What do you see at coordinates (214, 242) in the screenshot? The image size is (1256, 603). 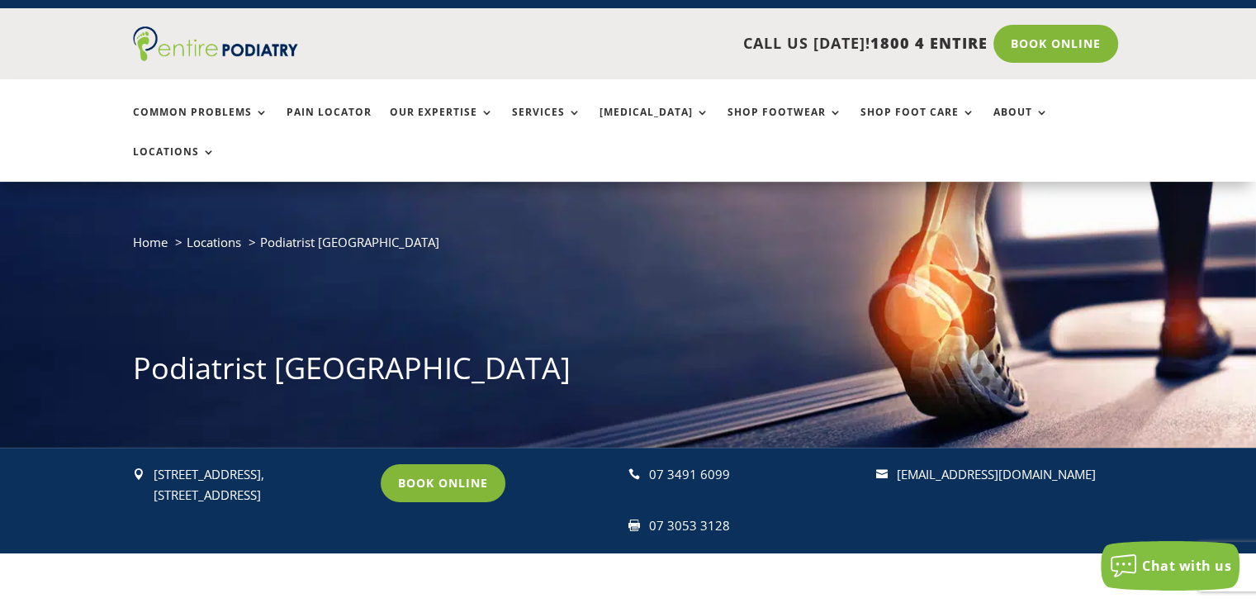 I see `span: Locations` at bounding box center [214, 242].